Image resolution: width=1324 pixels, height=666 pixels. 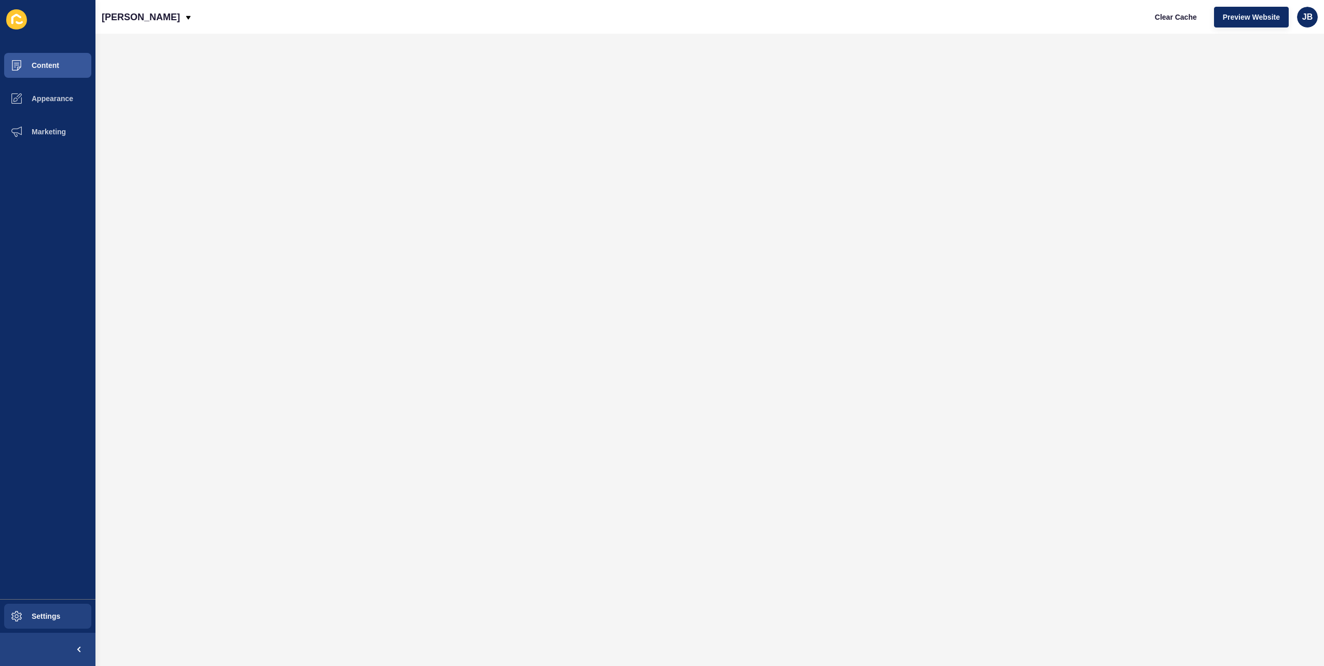 What do you see at coordinates (1176, 17) in the screenshot?
I see `button: Clear Cache` at bounding box center [1176, 17].